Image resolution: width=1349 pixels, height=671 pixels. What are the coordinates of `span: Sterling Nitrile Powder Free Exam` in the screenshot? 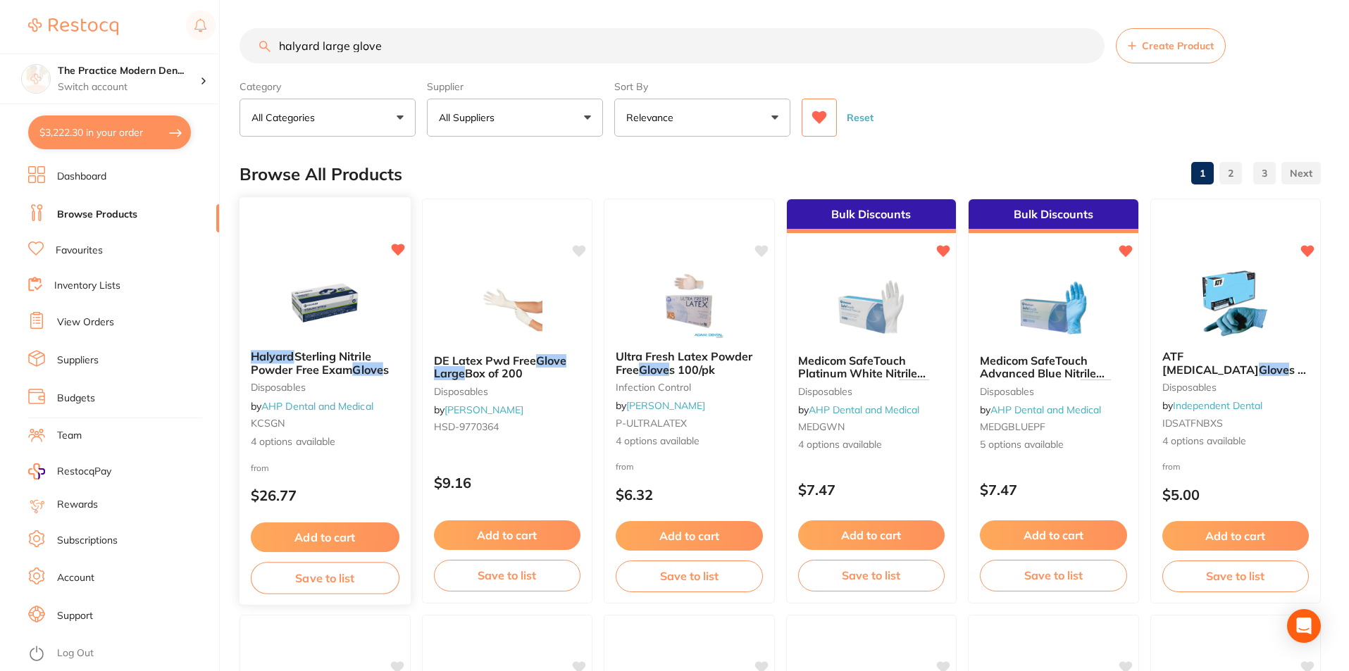 It's located at (311, 363).